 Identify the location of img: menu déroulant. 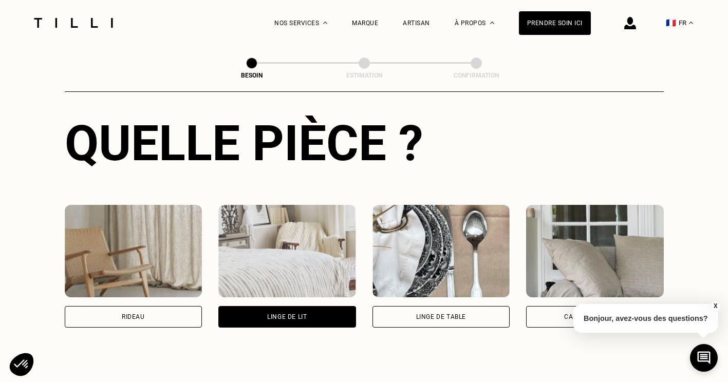
(691, 23).